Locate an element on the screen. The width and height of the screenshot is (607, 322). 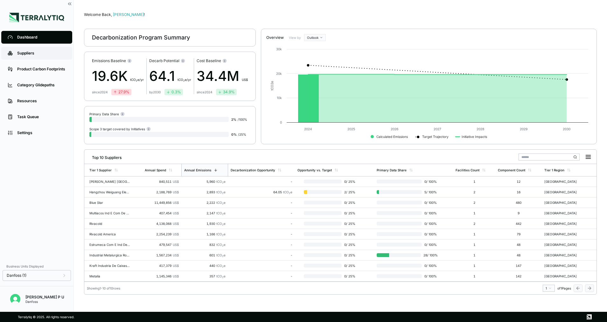
div: Dashboard is located at coordinates (41, 37).